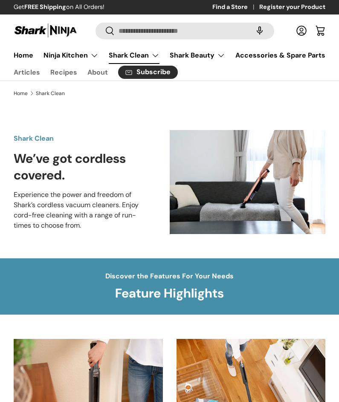  I want to click on p: Experience the power and freedom of Shark’s cordless vacuum cleaners. Enjoy cord-free cleaning wi..., so click(78, 210).